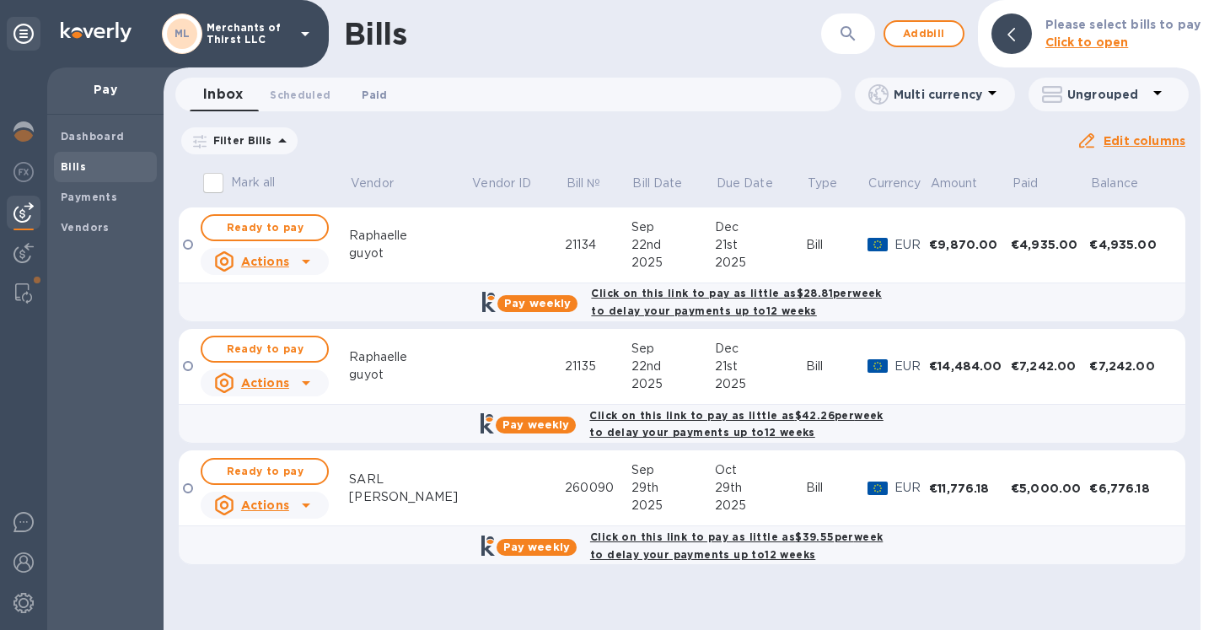 This screenshot has width=1214, height=630. Describe the element at coordinates (823, 183) in the screenshot. I see `p: Type` at that location.